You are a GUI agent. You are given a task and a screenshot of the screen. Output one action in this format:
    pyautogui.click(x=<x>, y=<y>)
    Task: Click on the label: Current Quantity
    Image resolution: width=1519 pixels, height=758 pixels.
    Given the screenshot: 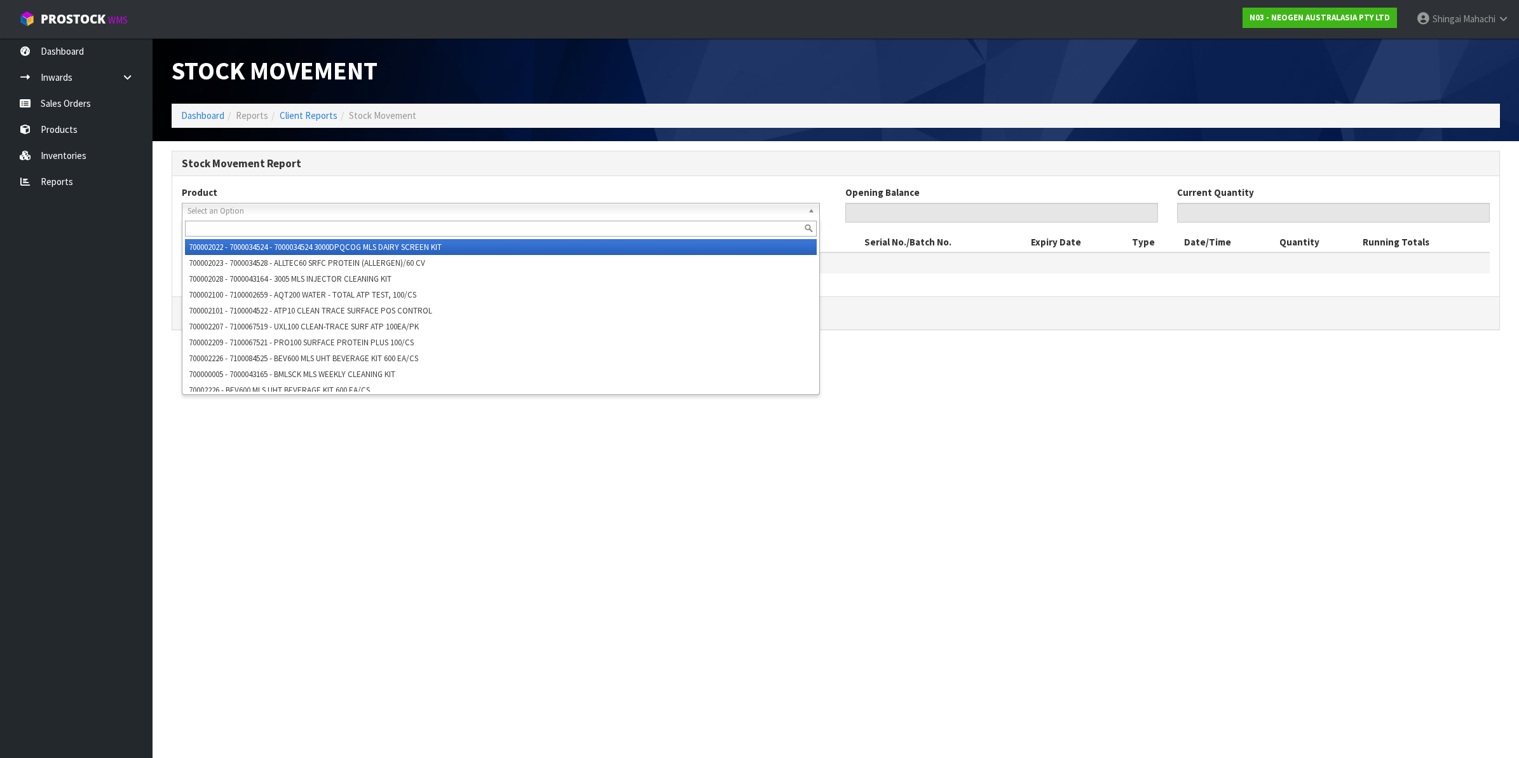 What is the action you would take?
    pyautogui.click(x=1215, y=192)
    